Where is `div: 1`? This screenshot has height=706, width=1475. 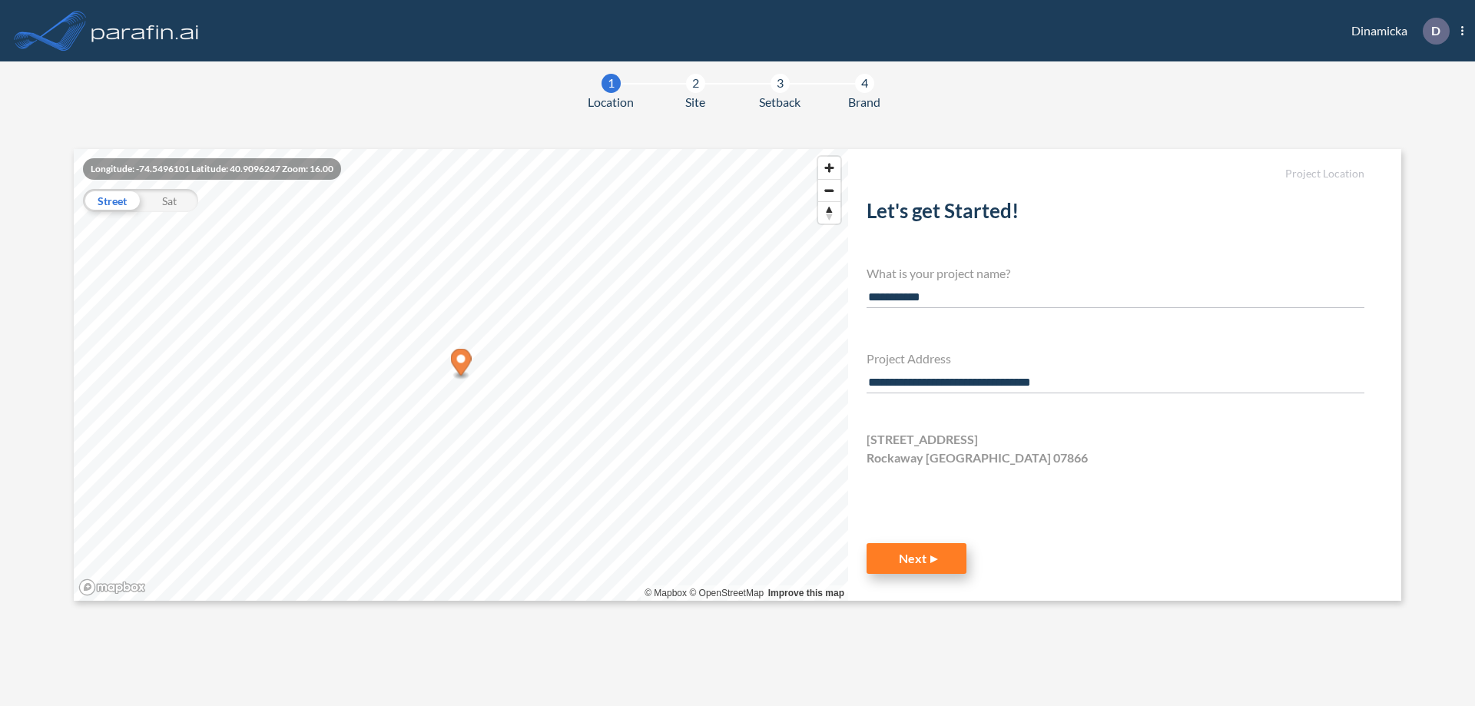 div: 1 is located at coordinates (611, 83).